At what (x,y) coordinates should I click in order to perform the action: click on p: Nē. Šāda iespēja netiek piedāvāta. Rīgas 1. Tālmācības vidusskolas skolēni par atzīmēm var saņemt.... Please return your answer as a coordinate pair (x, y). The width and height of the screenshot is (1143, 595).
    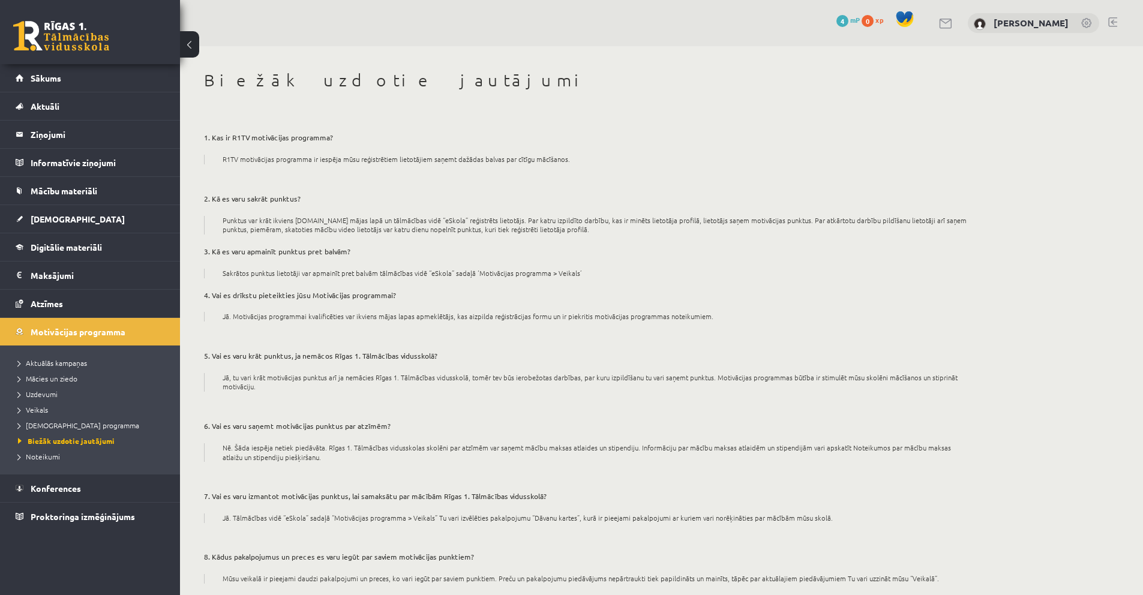
    Looking at the image, I should click on (597, 453).